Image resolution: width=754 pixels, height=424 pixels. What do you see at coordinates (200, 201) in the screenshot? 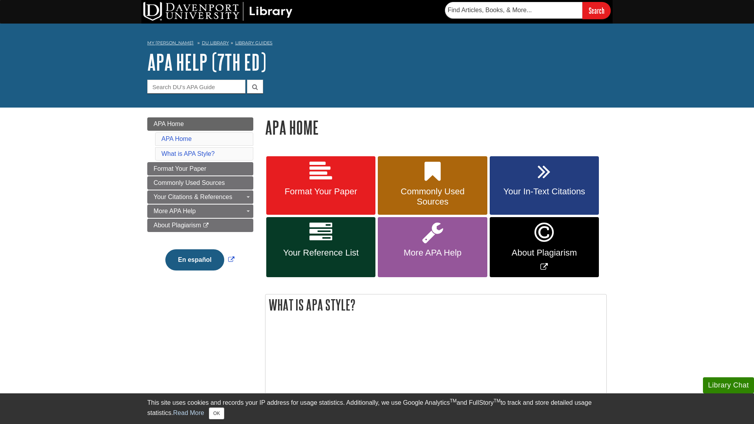
I see `div: Guide Page Menu` at bounding box center [200, 201].